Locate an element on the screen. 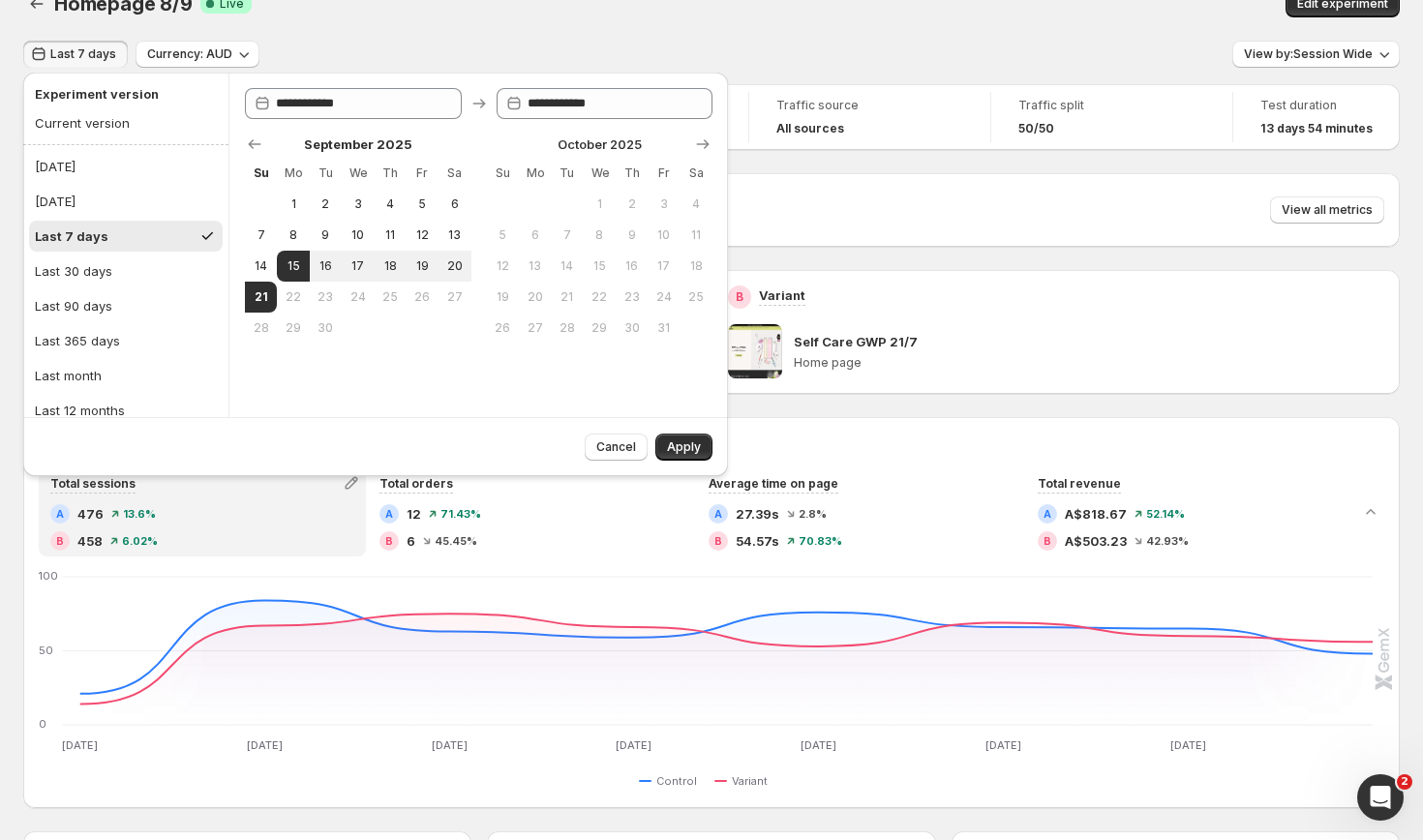 The width and height of the screenshot is (1423, 840). button: Wednesday September 24 2025 is located at coordinates (358, 297).